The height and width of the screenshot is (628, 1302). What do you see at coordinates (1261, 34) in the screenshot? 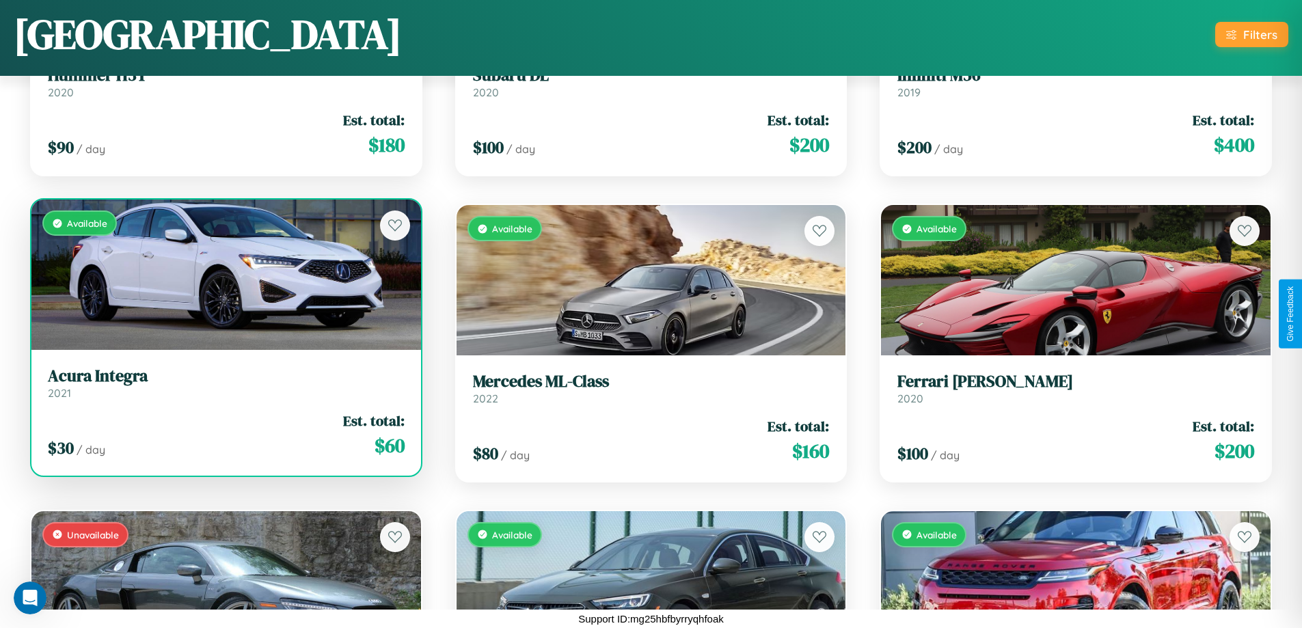
I see `div: Filters` at bounding box center [1261, 34].